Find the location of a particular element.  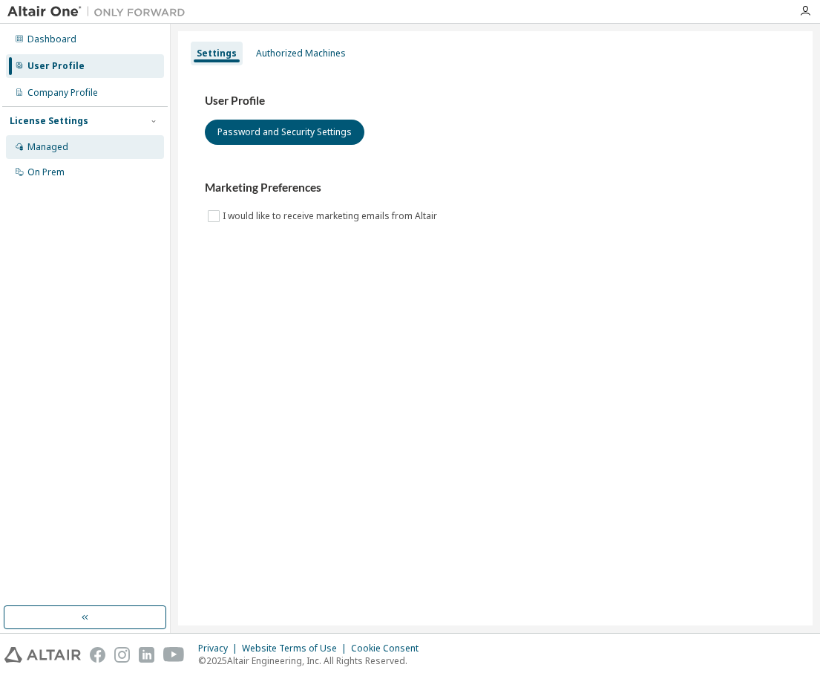

label: I would like to receive marketing emails from Altair is located at coordinates (331, 216).